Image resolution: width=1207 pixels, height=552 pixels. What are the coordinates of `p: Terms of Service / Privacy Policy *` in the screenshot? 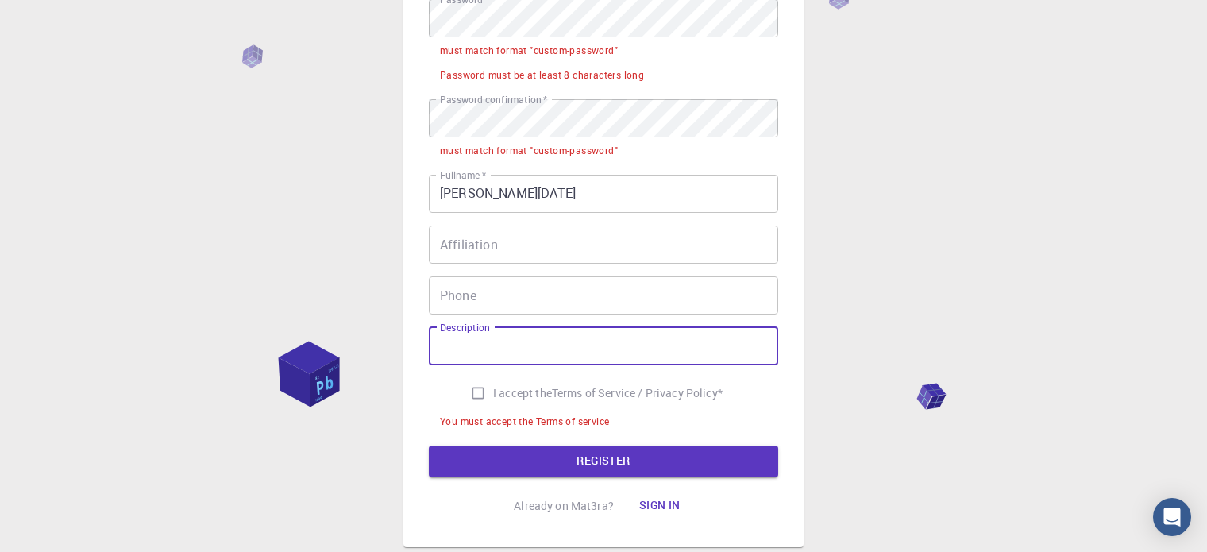 It's located at (637, 393).